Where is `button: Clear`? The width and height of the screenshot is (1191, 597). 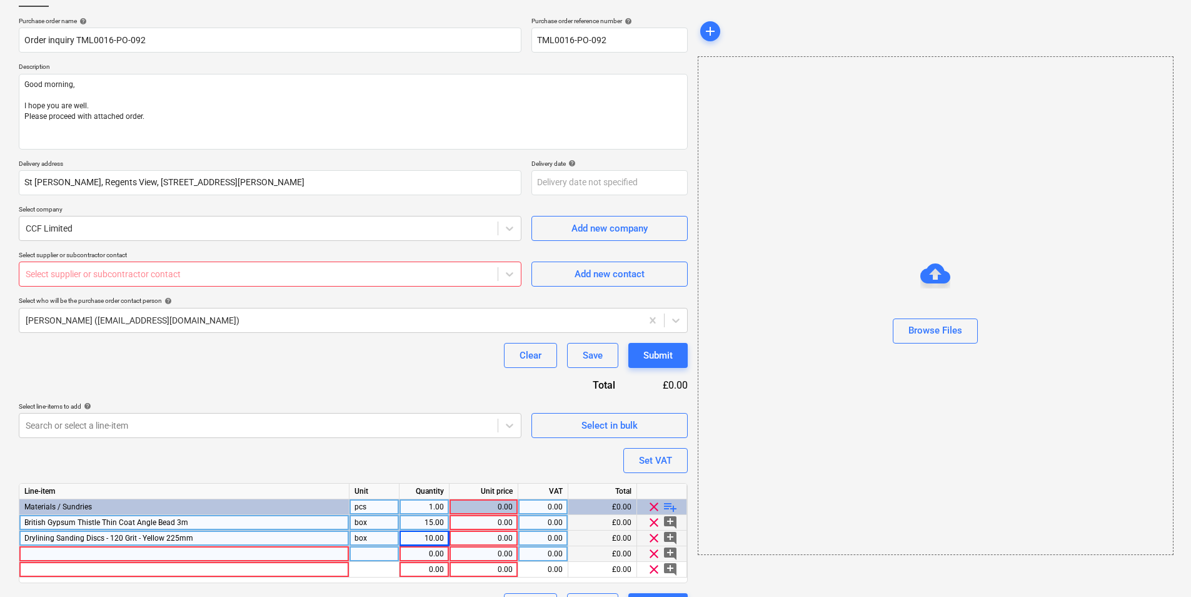 button: Clear is located at coordinates (530, 355).